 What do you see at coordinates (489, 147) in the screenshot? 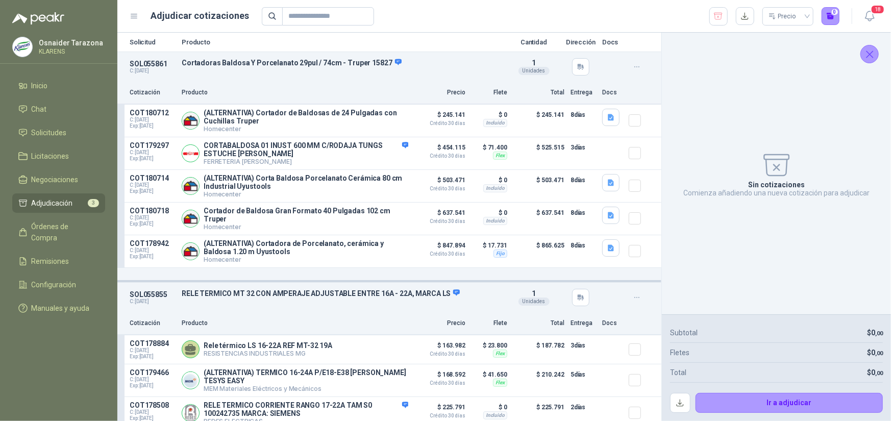
I see `p: $ 71.400` at bounding box center [489, 147].